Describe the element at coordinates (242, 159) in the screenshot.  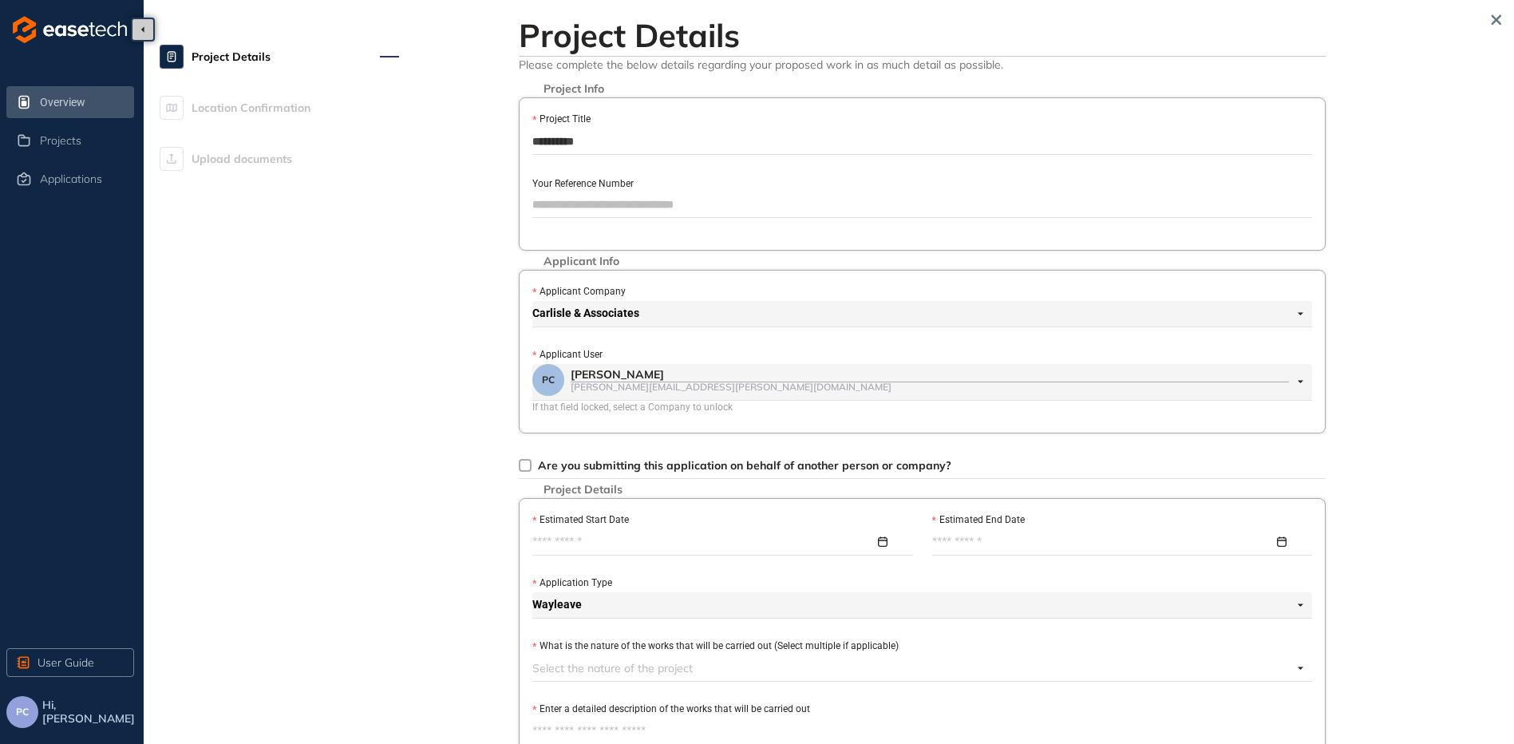
I see `span: Upload documents` at that location.